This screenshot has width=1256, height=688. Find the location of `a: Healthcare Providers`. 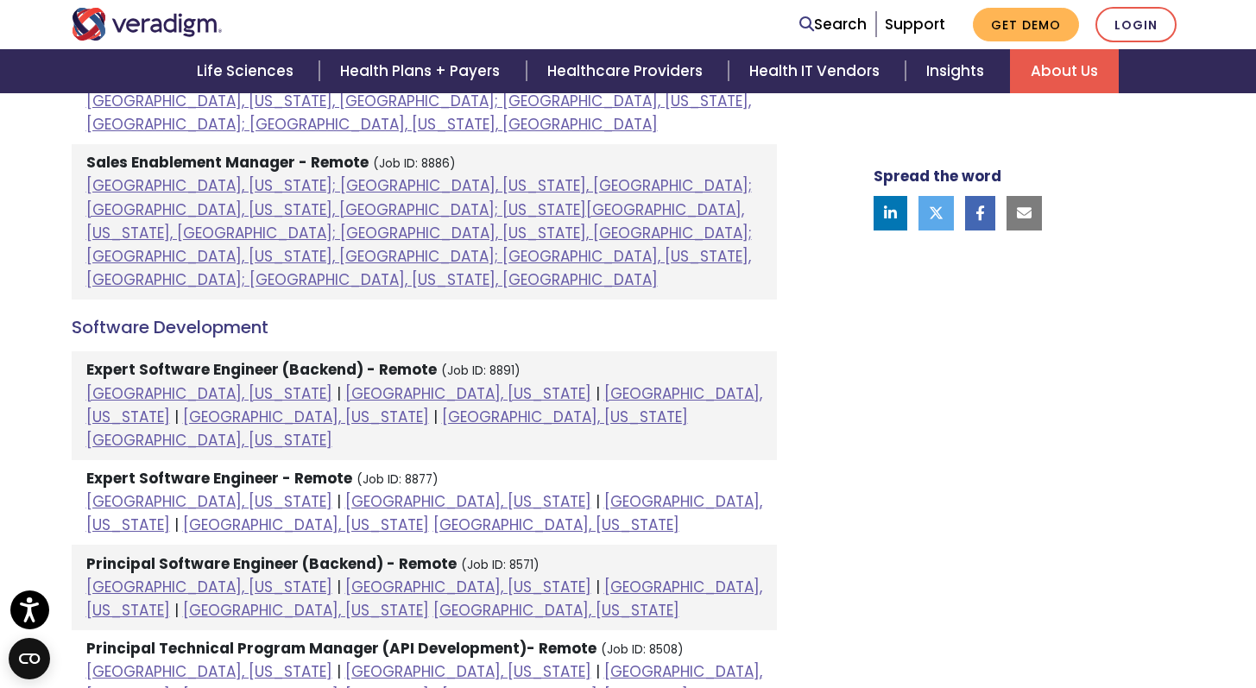

a: Healthcare Providers is located at coordinates (628, 71).